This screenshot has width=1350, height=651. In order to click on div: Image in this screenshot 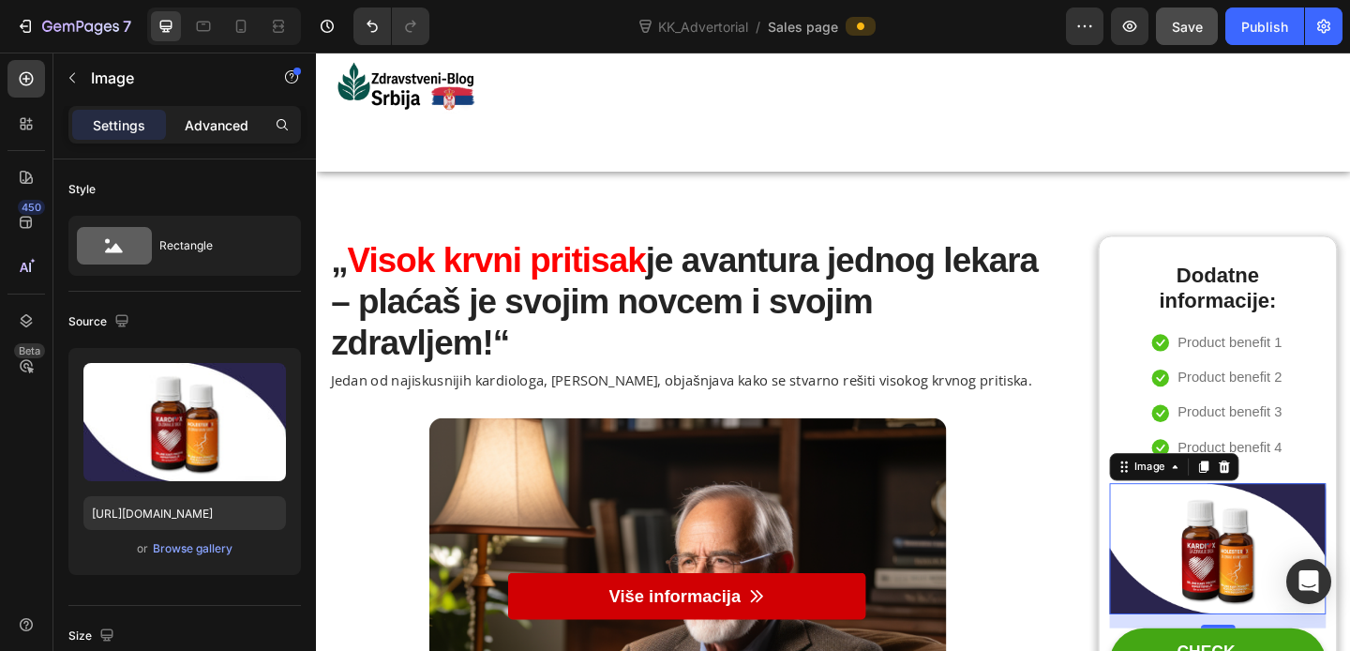, I will do `click(906, 451)`.